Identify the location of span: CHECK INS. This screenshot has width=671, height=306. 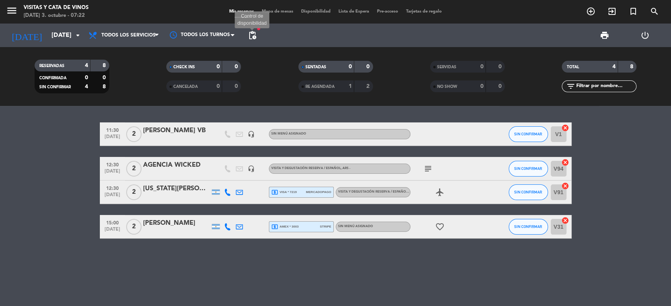
(184, 67).